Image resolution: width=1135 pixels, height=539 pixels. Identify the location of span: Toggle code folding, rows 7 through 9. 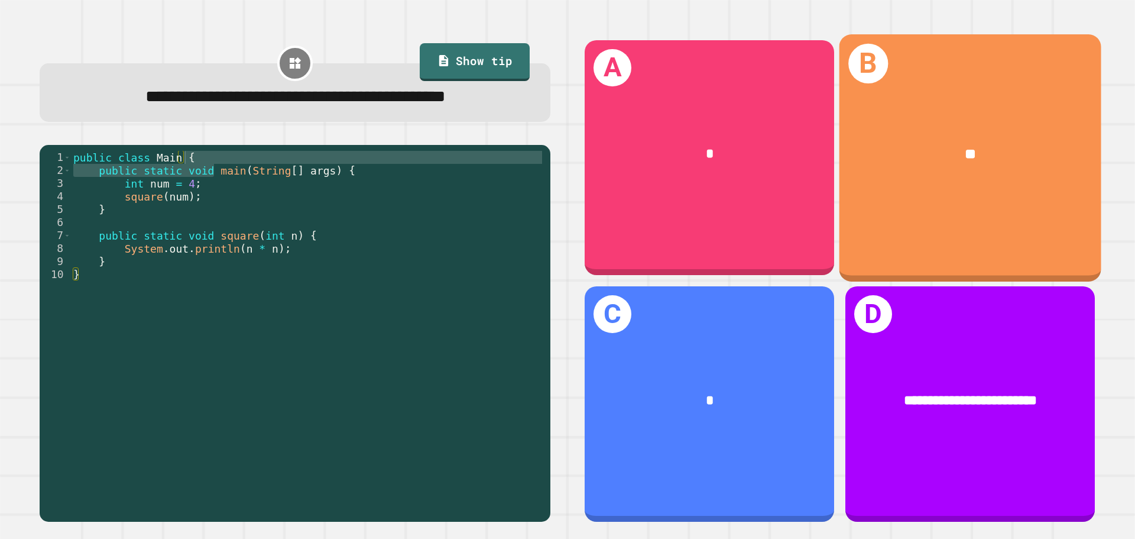
(67, 235).